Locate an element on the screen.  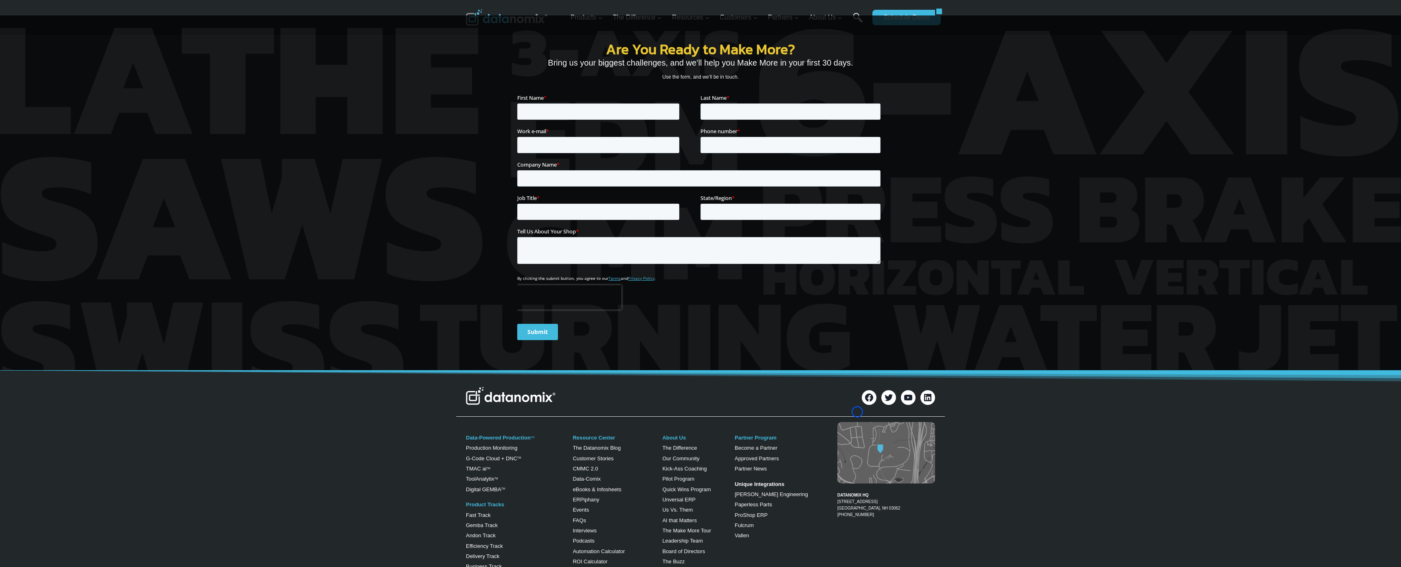
a: Fulcrum is located at coordinates (744, 525).